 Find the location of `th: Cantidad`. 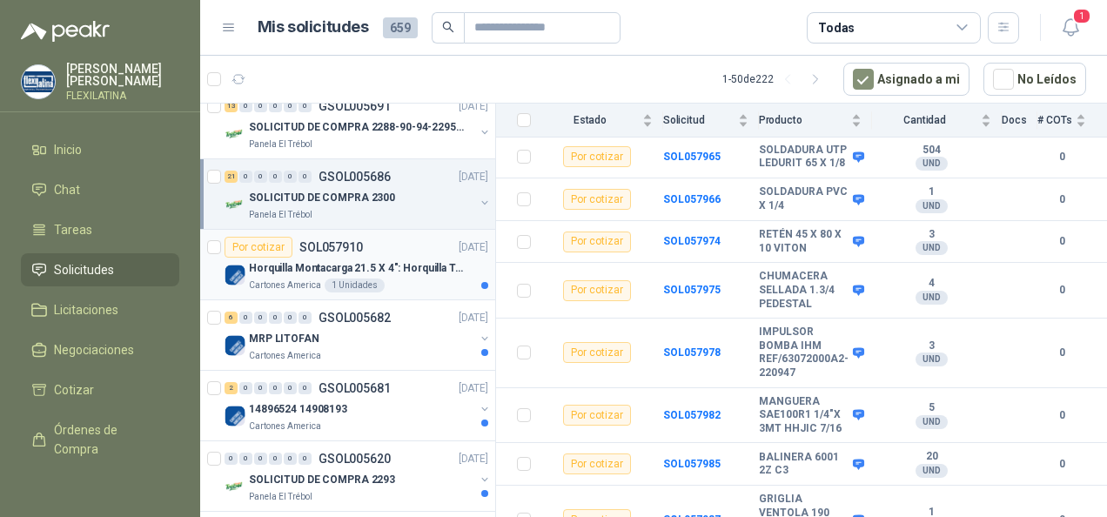

th: Cantidad is located at coordinates (937, 120).